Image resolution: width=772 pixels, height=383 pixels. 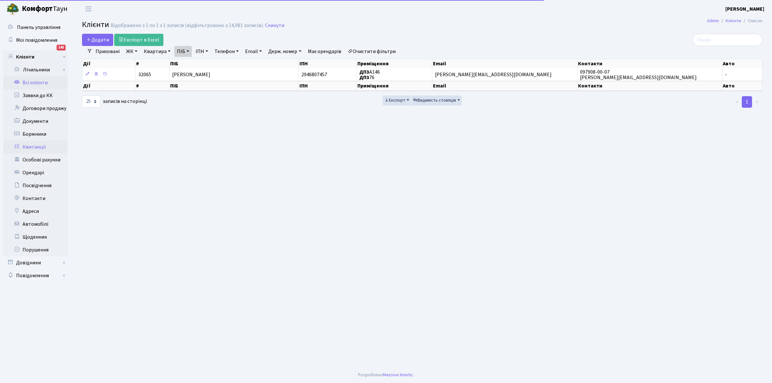 What do you see at coordinates (139, 40) in the screenshot?
I see `a: Експорт в Excel` at bounding box center [139, 40].